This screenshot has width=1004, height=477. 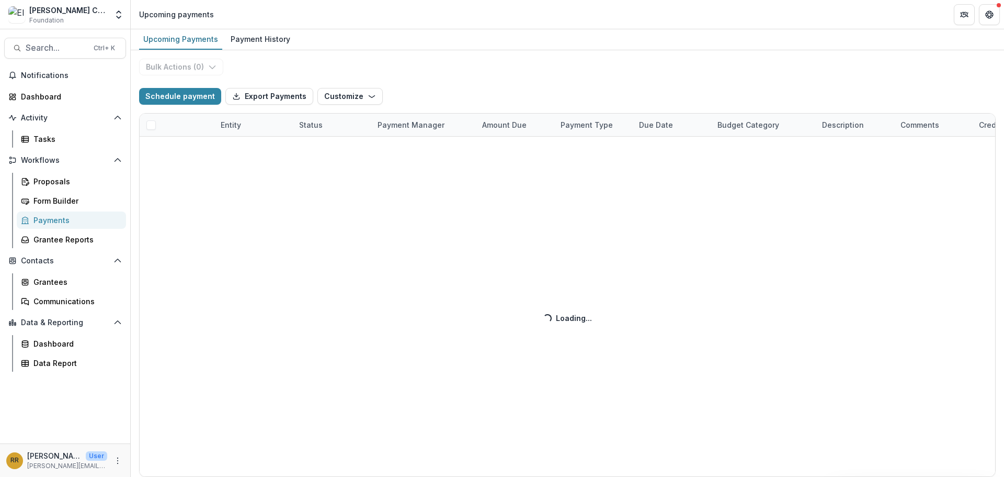 What do you see at coordinates (965, 15) in the screenshot?
I see `button: Partners` at bounding box center [965, 15].